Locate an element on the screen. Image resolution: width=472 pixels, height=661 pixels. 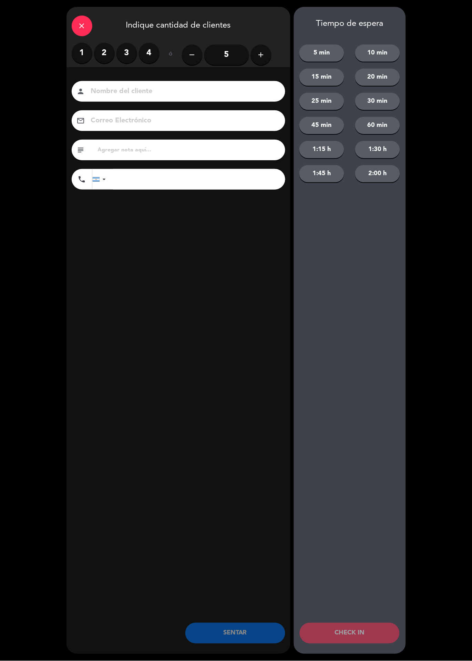
button: CHECK IN is located at coordinates (350, 633).